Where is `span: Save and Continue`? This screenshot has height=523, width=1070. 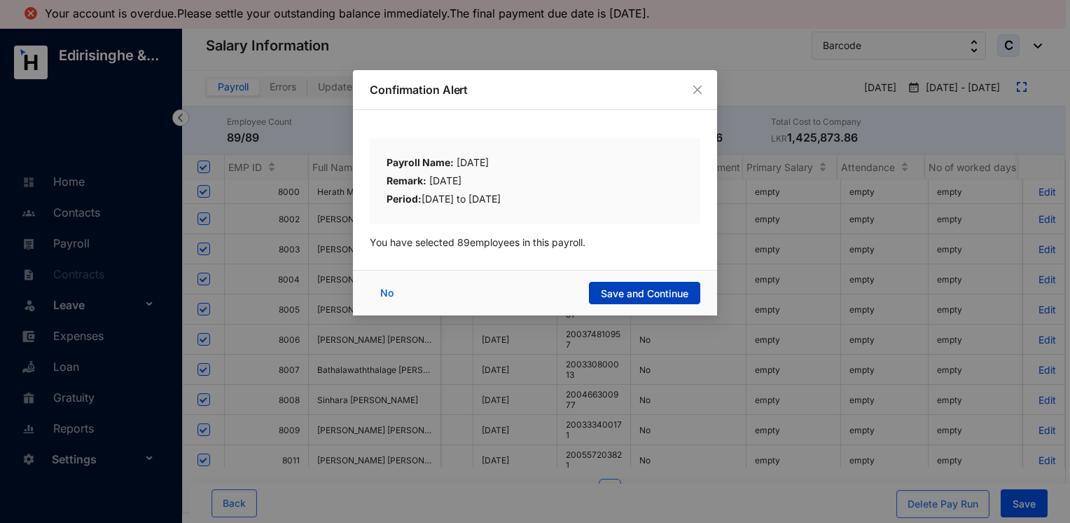 span: Save and Continue is located at coordinates (644, 293).